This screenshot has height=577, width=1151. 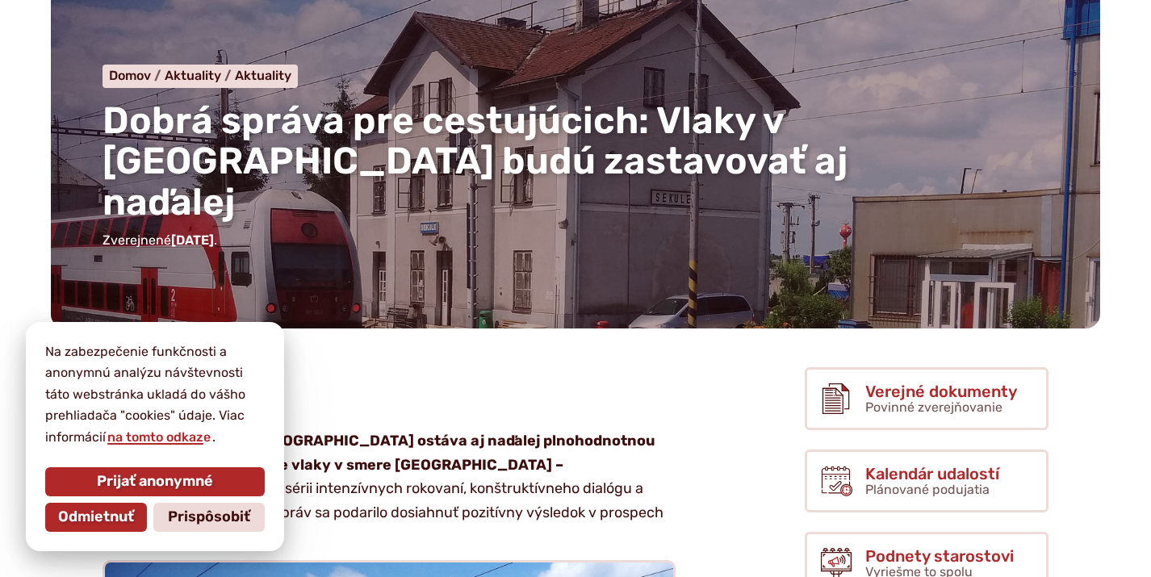 I want to click on button: Prispôsobiť, so click(x=209, y=517).